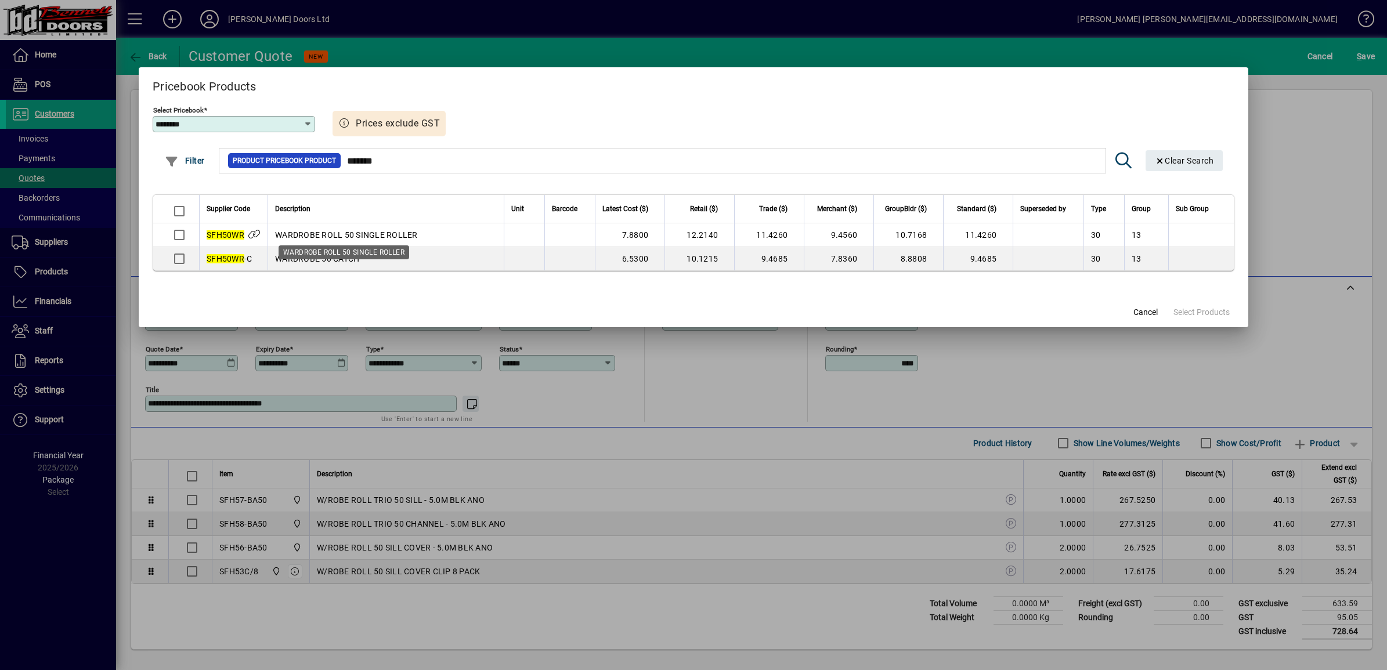  Describe the element at coordinates (178, 110) in the screenshot. I see `mat-label: Select Pricebook` at that location.